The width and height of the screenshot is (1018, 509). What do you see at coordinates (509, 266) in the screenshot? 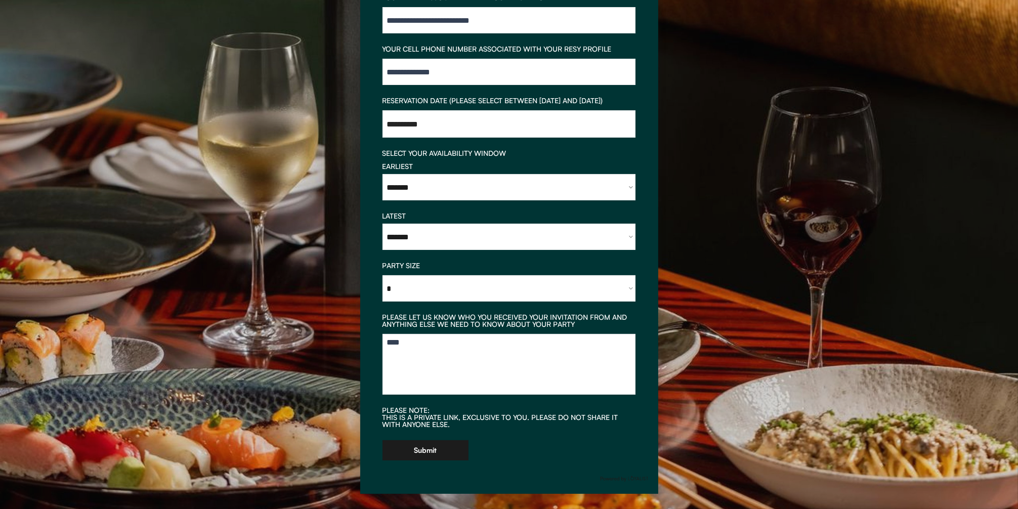
I see `div: PARTY SIZE` at bounding box center [509, 266].